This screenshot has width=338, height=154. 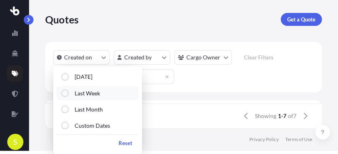 I want to click on button: Custom Dates, so click(x=98, y=125).